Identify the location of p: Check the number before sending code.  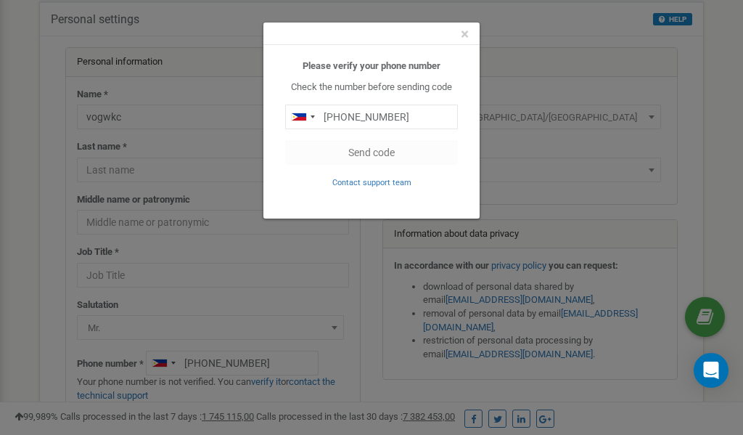
(372, 87).